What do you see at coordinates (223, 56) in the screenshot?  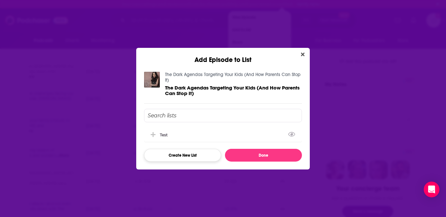 I see `div: Add Episode to List` at bounding box center [223, 56].